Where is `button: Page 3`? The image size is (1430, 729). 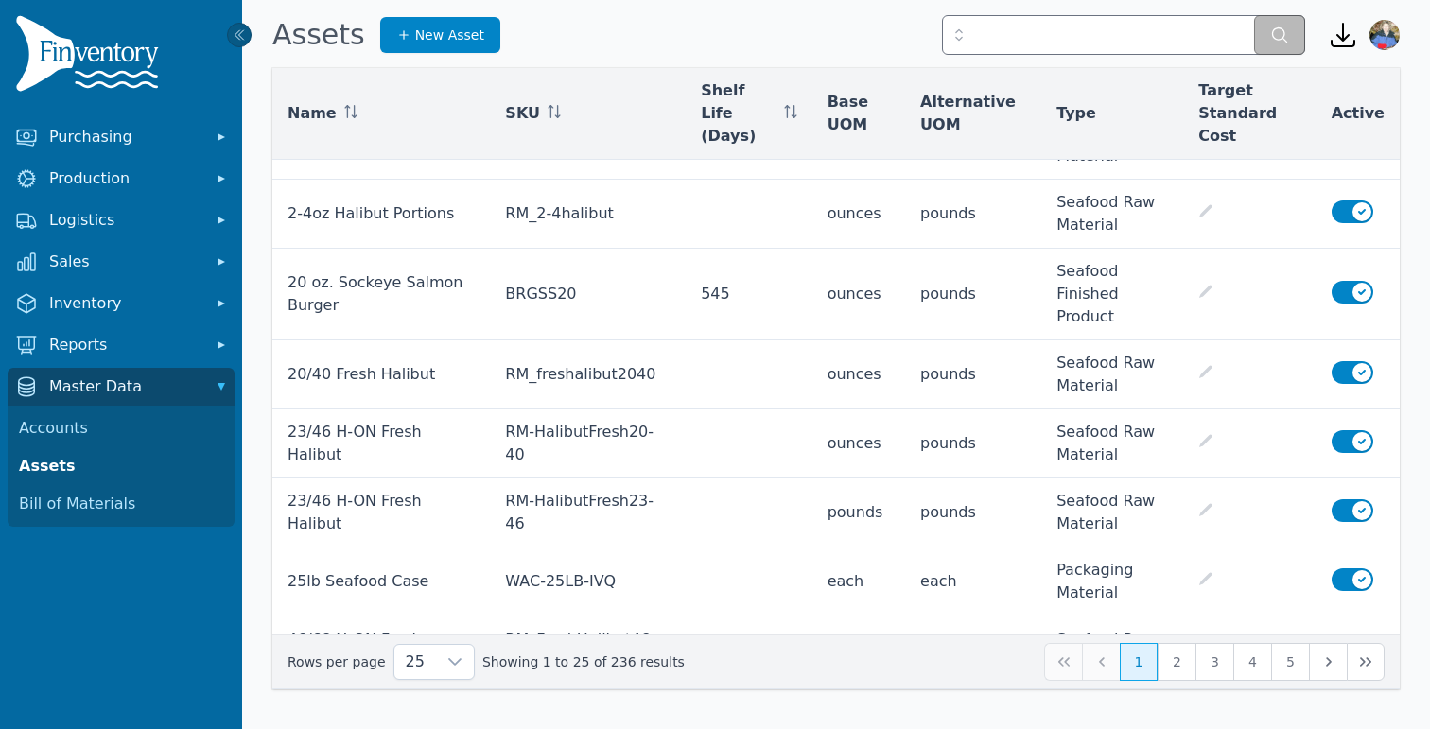
button: Page 3 is located at coordinates (1214, 662).